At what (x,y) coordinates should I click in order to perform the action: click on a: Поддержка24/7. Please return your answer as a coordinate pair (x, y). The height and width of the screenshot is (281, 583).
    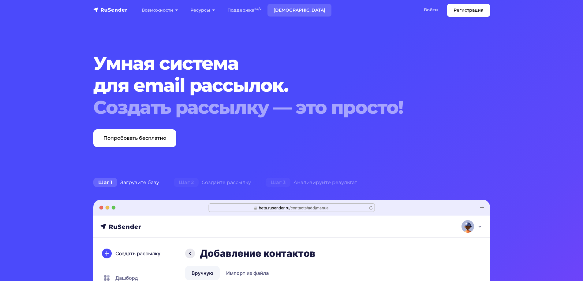
    Looking at the image, I should click on (244, 10).